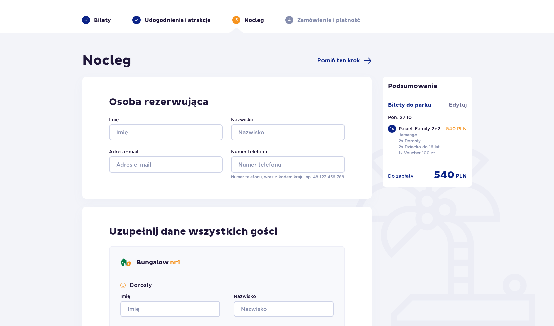 The width and height of the screenshot is (554, 326). What do you see at coordinates (419, 147) in the screenshot?
I see `p: 2x Dorosły 2x Dziecko do 16 lat 1x Voucher 100 zł` at bounding box center [419, 147].